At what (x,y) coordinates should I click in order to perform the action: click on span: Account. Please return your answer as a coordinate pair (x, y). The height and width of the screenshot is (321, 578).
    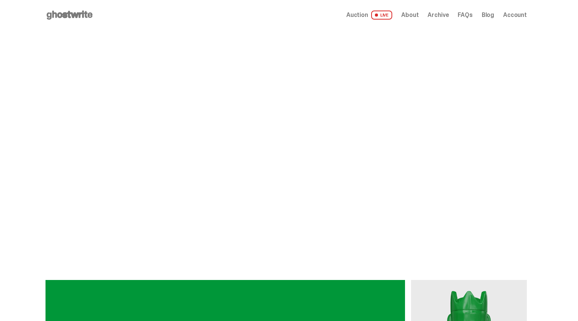
    Looking at the image, I should click on (514, 15).